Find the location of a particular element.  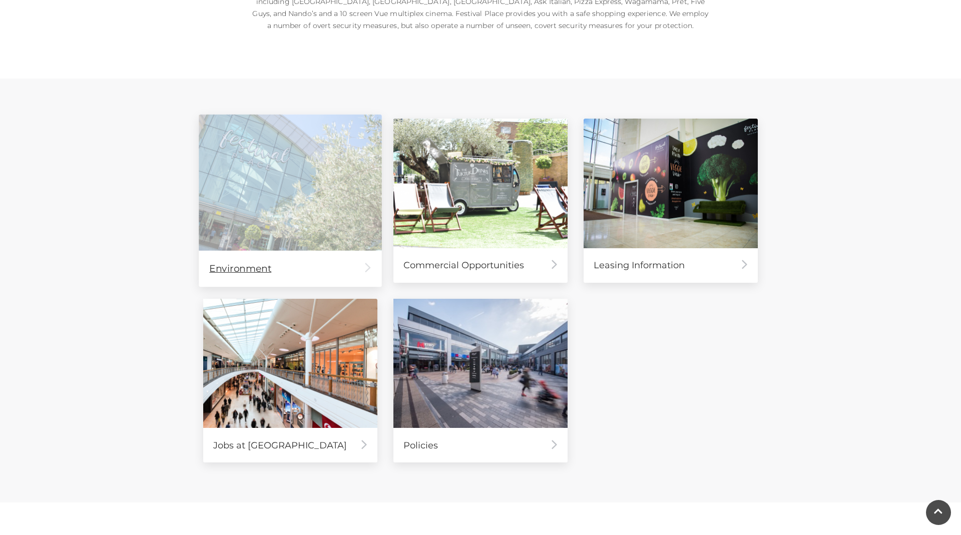

a: Leasing Information is located at coordinates (670, 201).